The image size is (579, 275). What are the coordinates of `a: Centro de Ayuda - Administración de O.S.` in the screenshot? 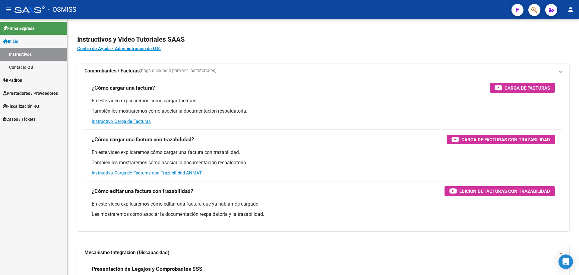 It's located at (119, 49).